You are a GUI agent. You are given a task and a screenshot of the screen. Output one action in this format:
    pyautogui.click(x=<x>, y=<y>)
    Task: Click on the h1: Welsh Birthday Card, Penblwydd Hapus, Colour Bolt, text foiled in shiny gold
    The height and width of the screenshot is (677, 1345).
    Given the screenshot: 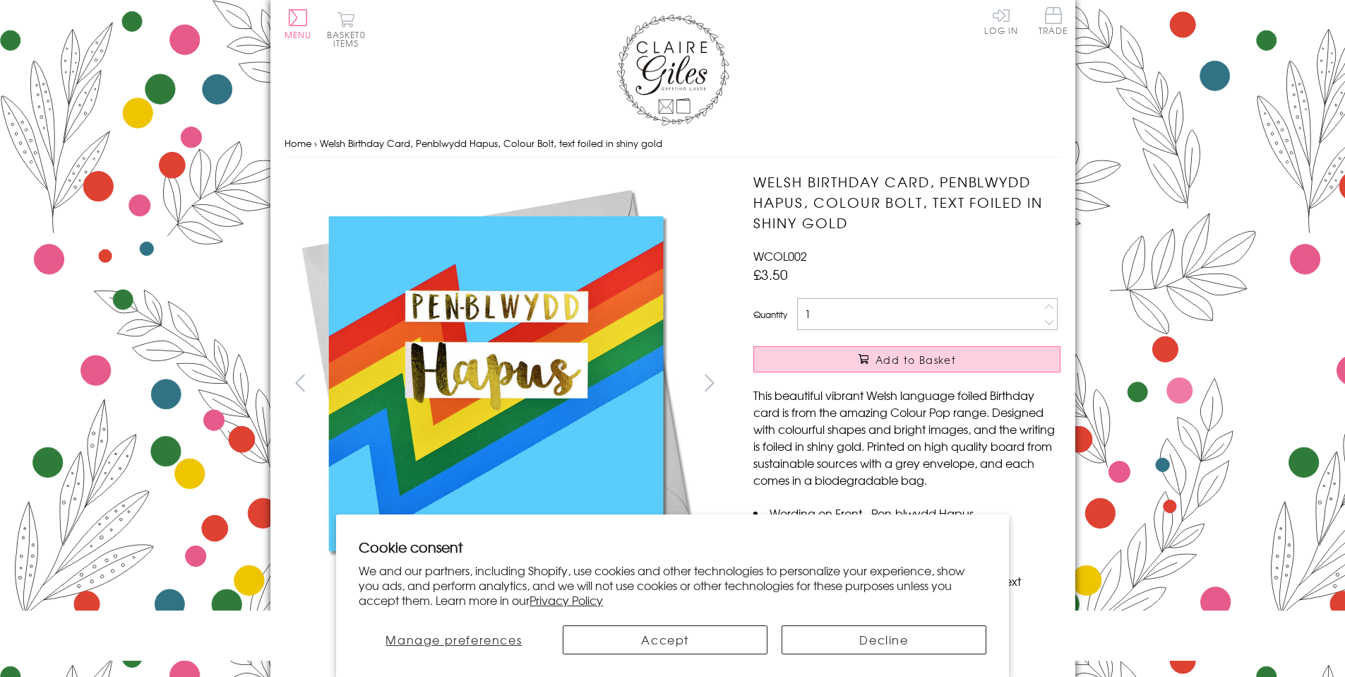 What is the action you would take?
    pyautogui.click(x=907, y=202)
    